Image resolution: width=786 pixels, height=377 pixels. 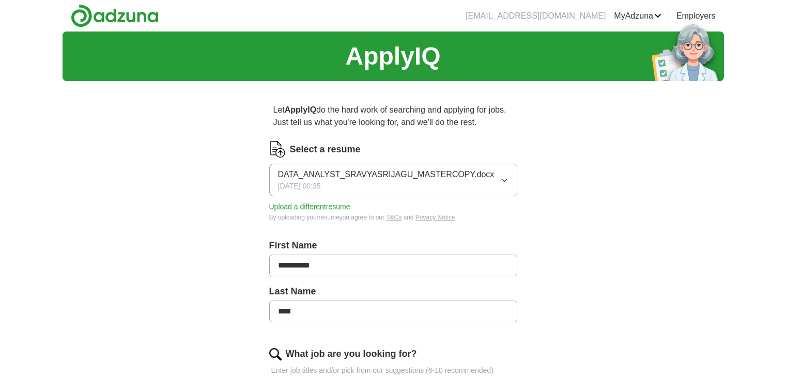 What do you see at coordinates (393, 370) in the screenshot?
I see `p: Enter job titles and/or pick from our suggestions (6-10 recommended)` at bounding box center [393, 370].